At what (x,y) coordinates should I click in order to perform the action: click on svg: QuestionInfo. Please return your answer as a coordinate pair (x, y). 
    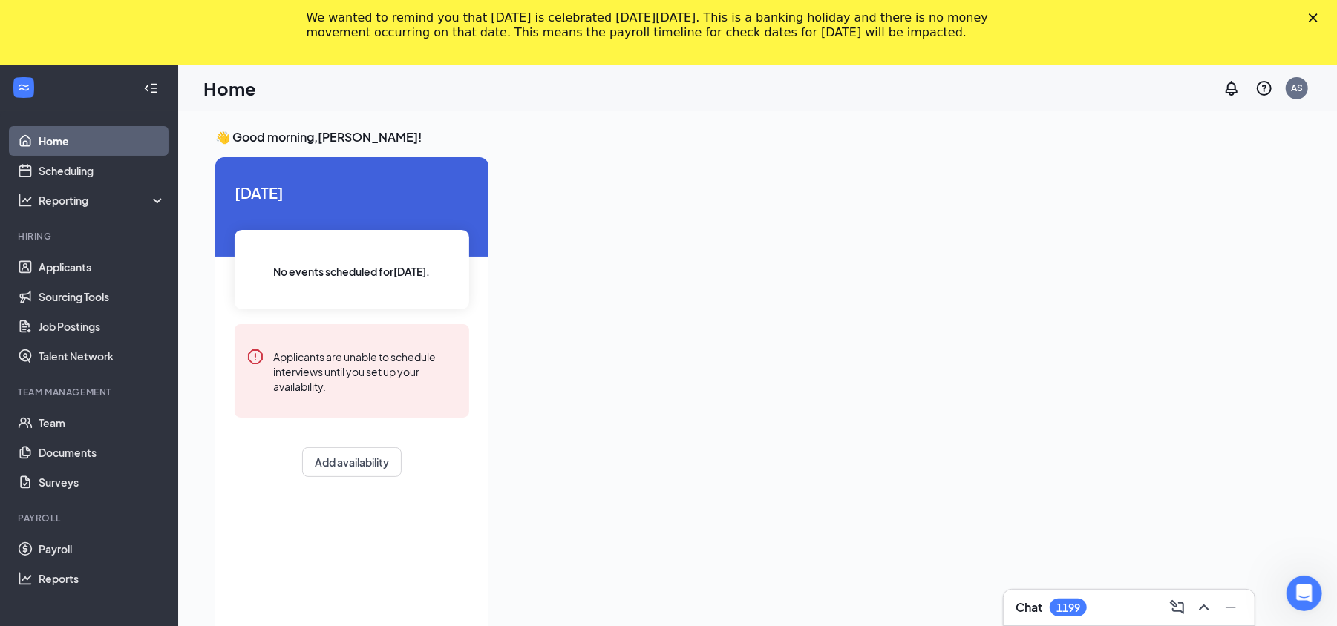
    Looking at the image, I should click on (1264, 88).